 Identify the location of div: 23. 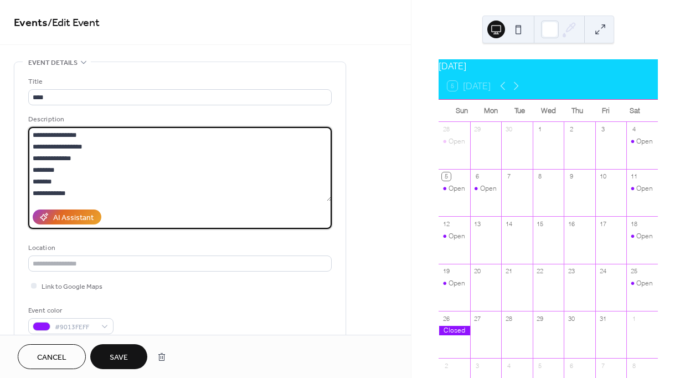
(571, 271).